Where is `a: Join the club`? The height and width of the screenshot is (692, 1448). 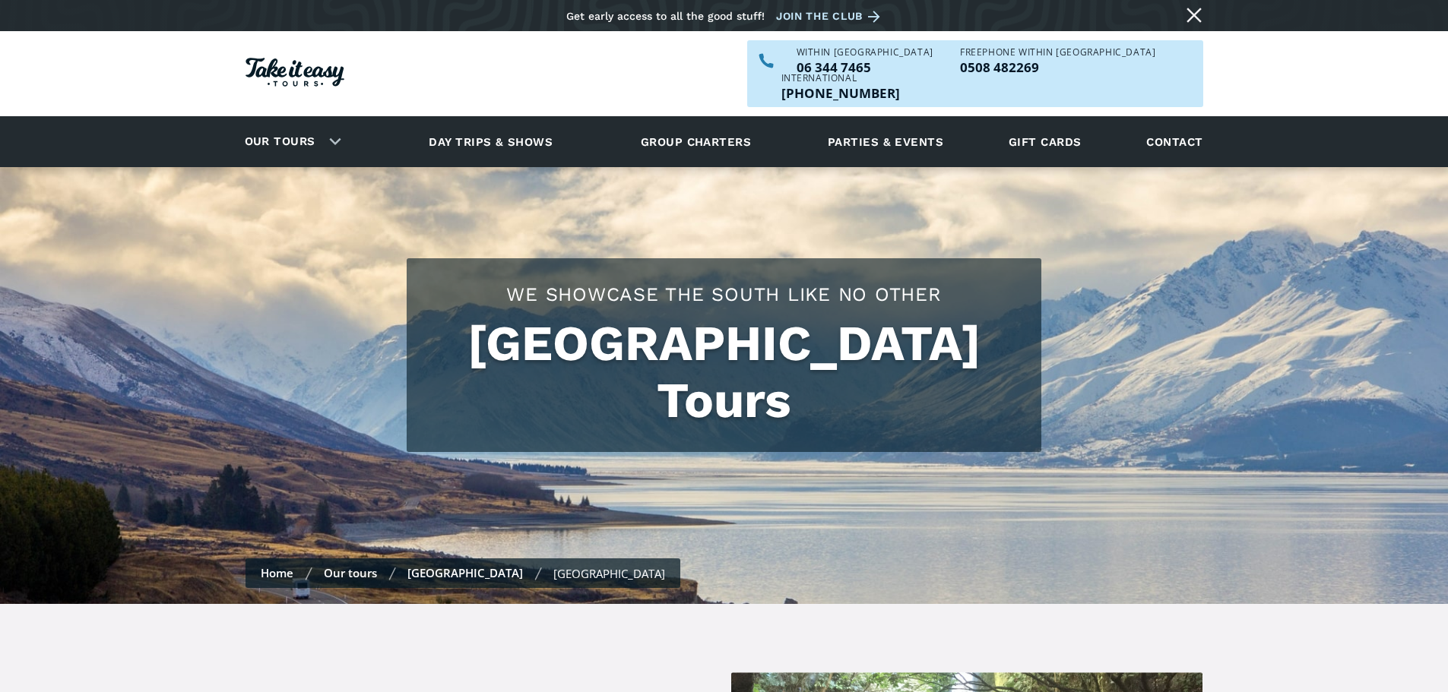
a: Join the club is located at coordinates (831, 16).